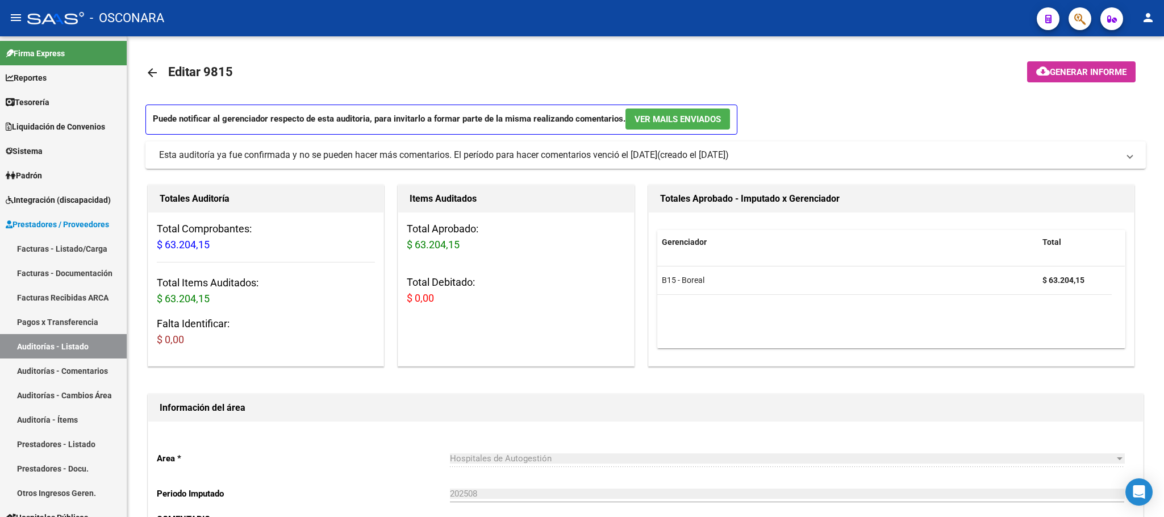 The width and height of the screenshot is (1164, 517). What do you see at coordinates (678, 119) in the screenshot?
I see `span: Ver Mails Enviados` at bounding box center [678, 119].